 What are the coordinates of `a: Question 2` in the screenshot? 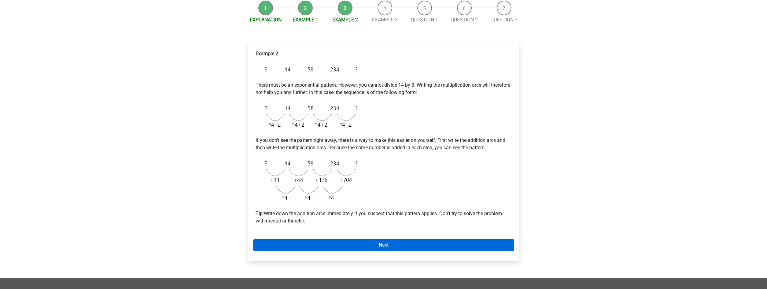 It's located at (464, 20).